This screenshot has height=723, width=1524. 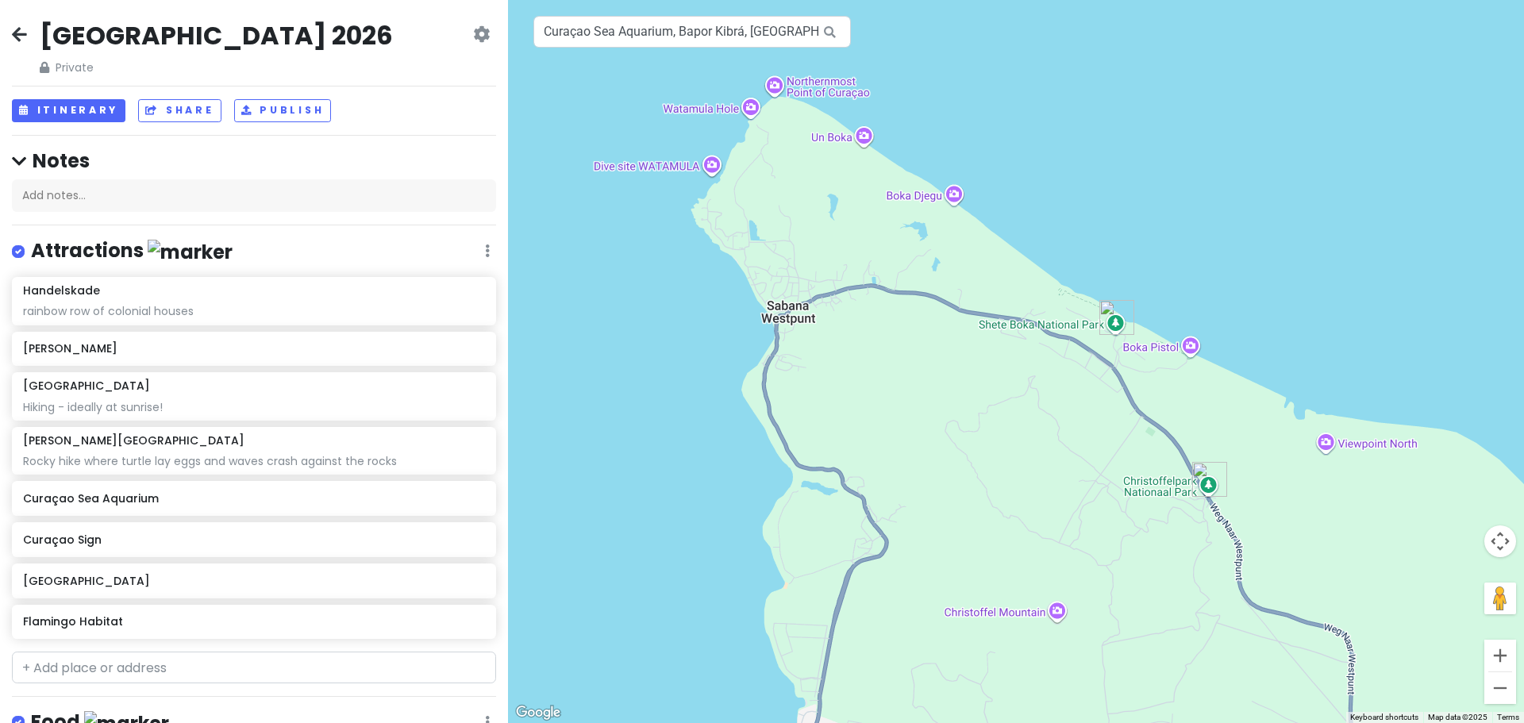 I want to click on h6: Flamingo Habitat, so click(x=253, y=621).